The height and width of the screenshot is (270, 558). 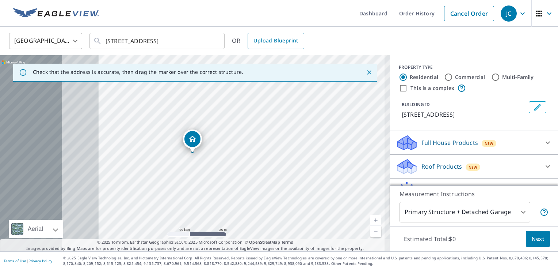 I want to click on button: Next, so click(x=538, y=239).